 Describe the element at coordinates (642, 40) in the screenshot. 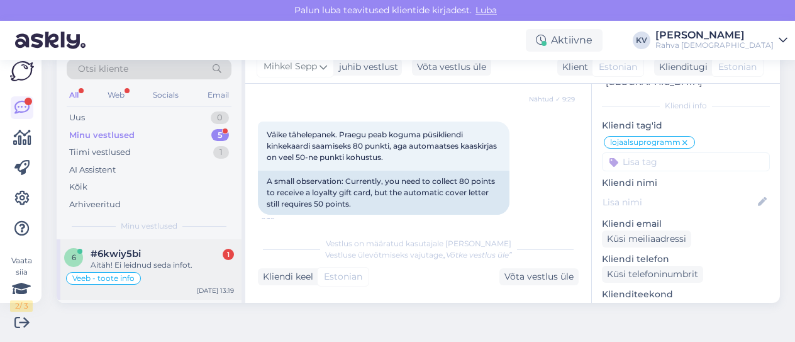

I see `div: KV` at that location.